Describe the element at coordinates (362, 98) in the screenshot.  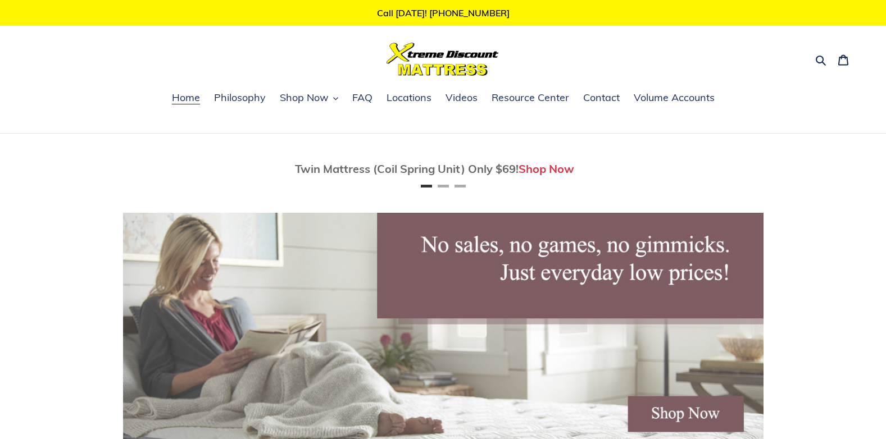
I see `span: FAQ` at that location.